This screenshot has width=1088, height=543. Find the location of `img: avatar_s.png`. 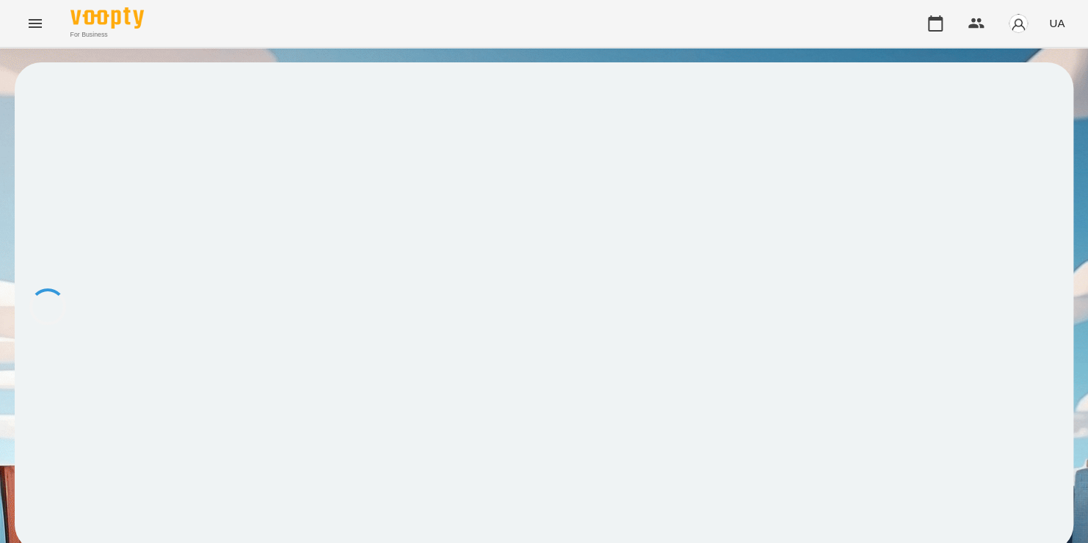

img: avatar_s.png is located at coordinates (1018, 23).